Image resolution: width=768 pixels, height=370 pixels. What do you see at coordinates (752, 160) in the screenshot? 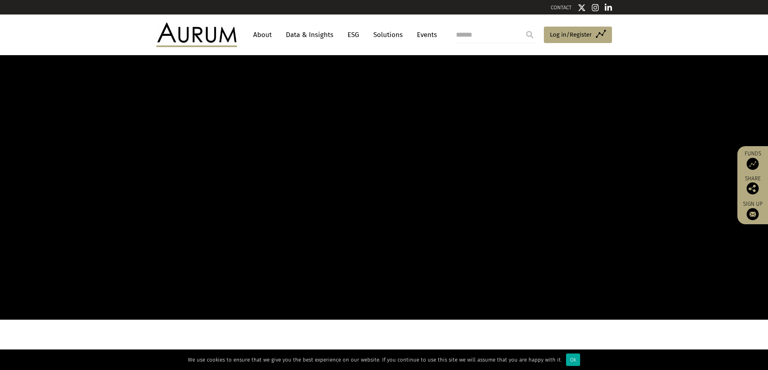
I see `a: Funds` at bounding box center [752, 160].